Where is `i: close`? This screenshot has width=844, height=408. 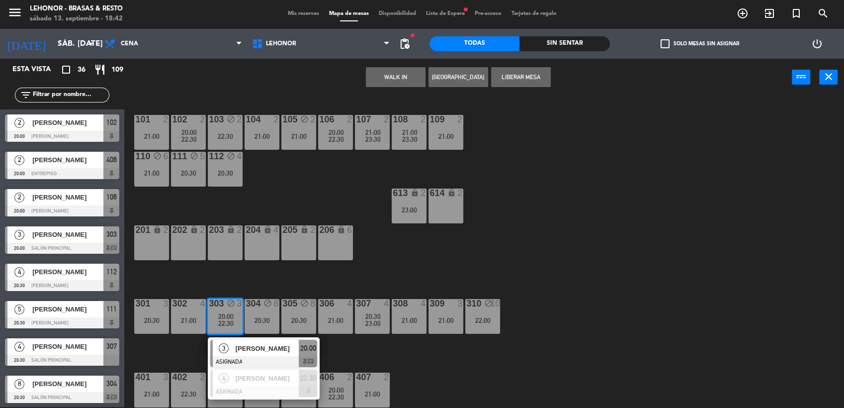 i: close is located at coordinates (829, 77).